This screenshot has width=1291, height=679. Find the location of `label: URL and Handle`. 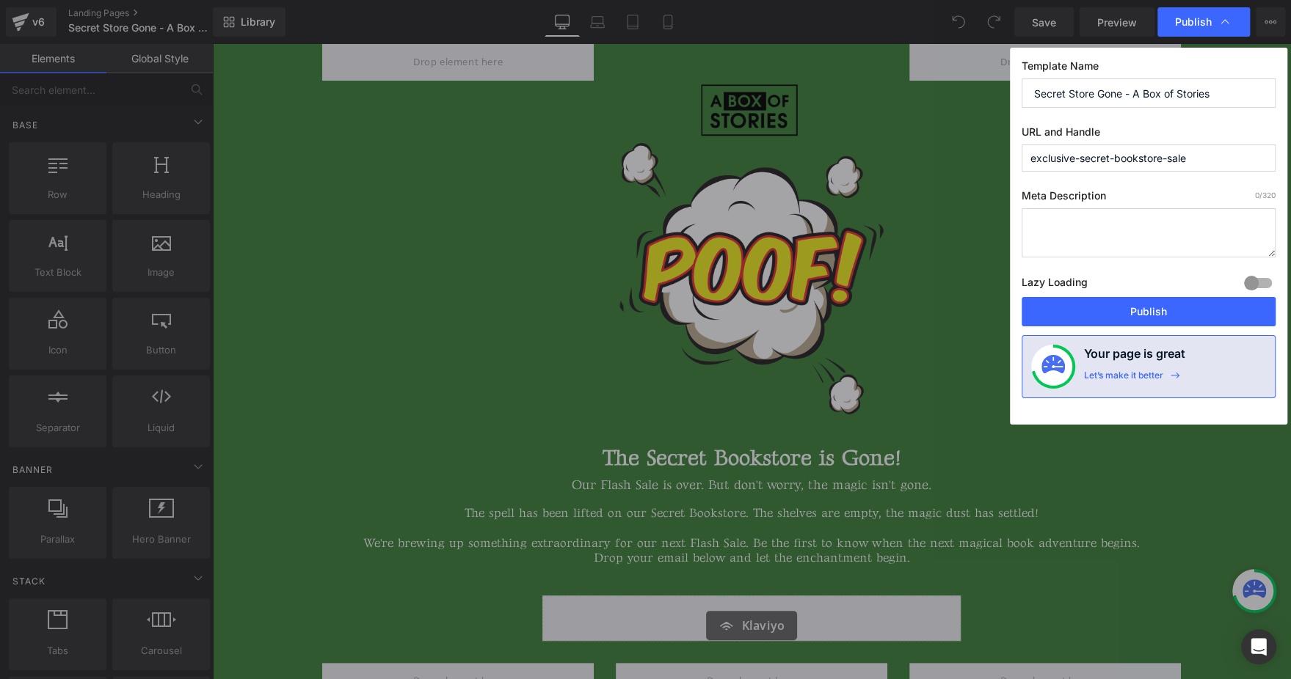

label: URL and Handle is located at coordinates (1148, 135).